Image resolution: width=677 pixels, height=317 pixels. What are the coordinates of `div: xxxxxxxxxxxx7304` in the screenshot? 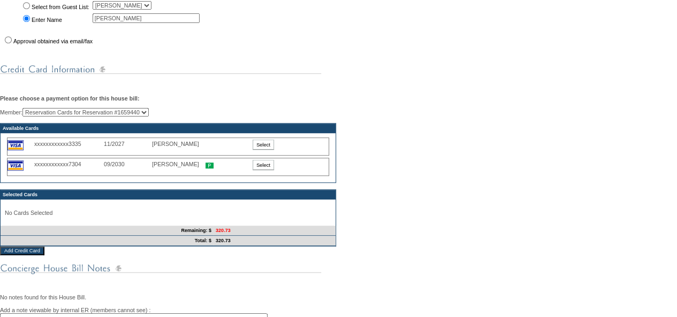 It's located at (69, 164).